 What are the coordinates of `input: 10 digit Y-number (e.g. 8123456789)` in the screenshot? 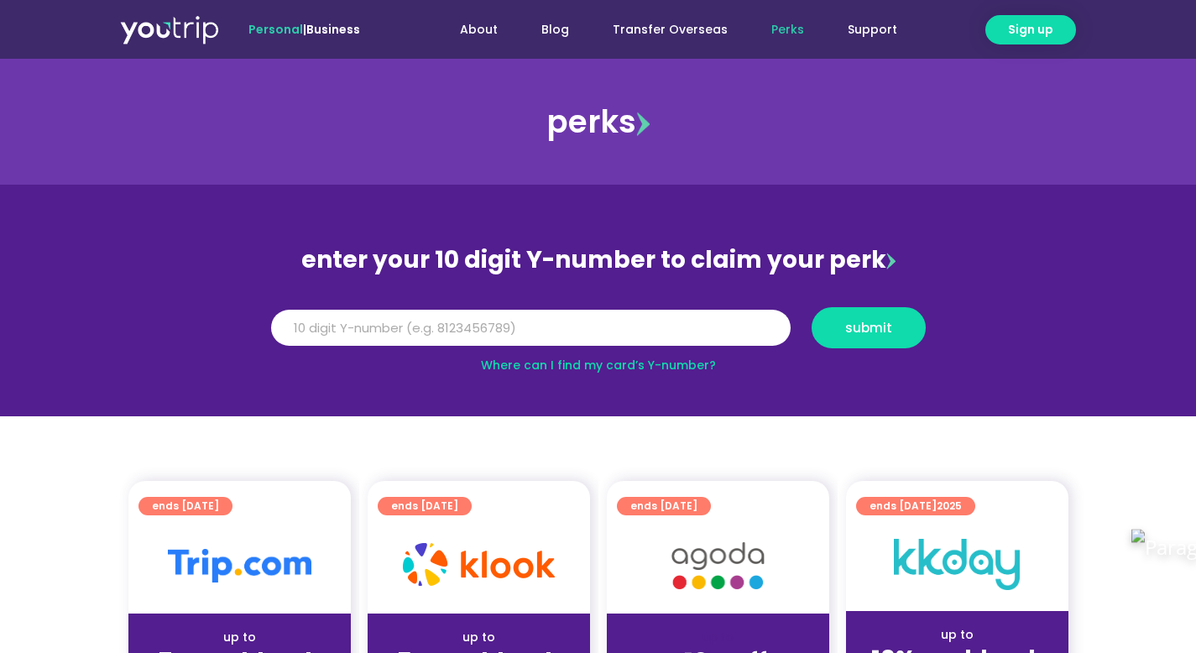 It's located at (530, 328).